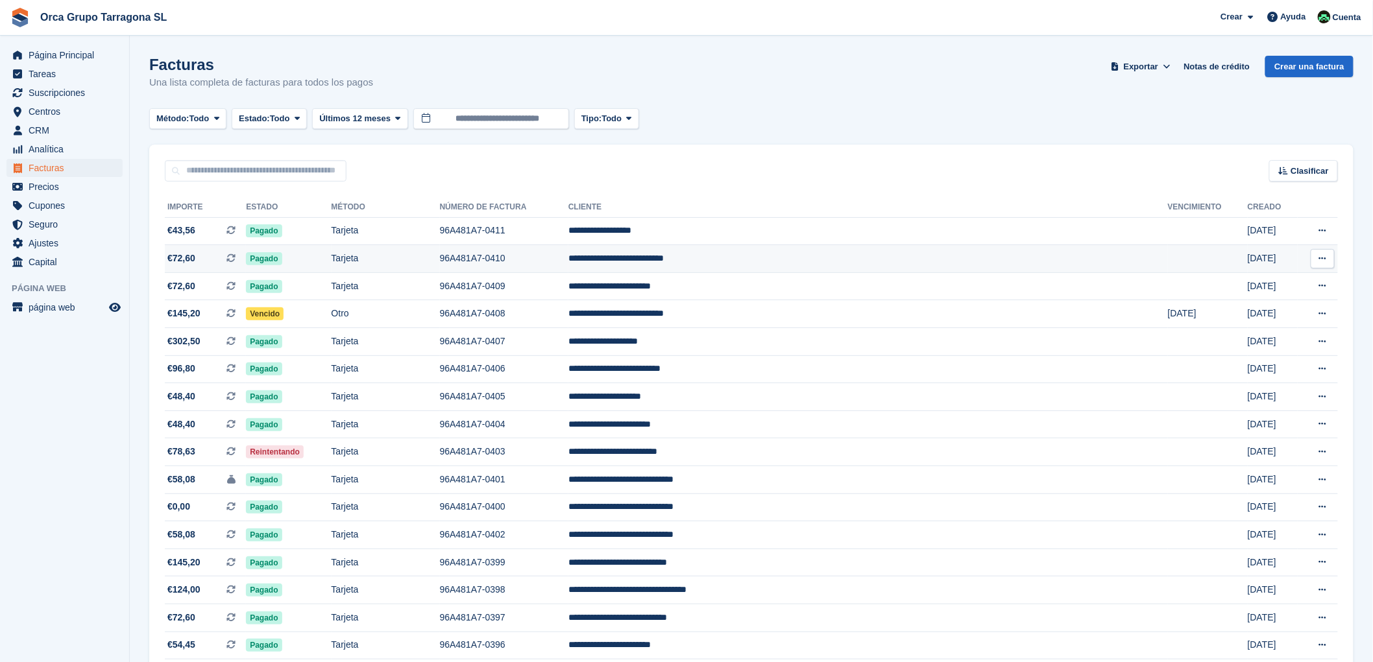  Describe the element at coordinates (67, 187) in the screenshot. I see `span: Precios` at that location.